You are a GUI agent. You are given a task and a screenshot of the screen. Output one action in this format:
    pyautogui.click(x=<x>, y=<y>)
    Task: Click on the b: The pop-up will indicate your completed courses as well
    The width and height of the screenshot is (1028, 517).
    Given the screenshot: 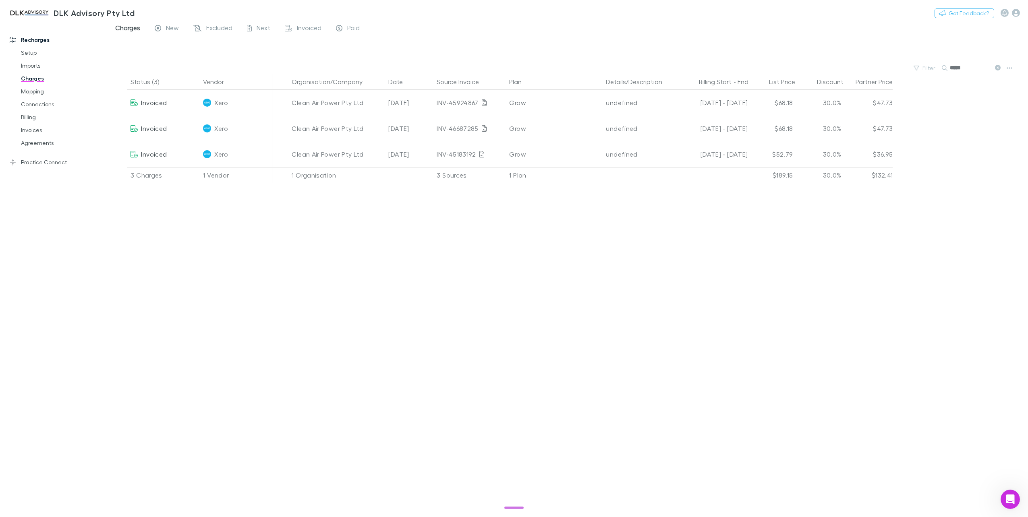 What is the action you would take?
    pyautogui.click(x=65, y=178)
    